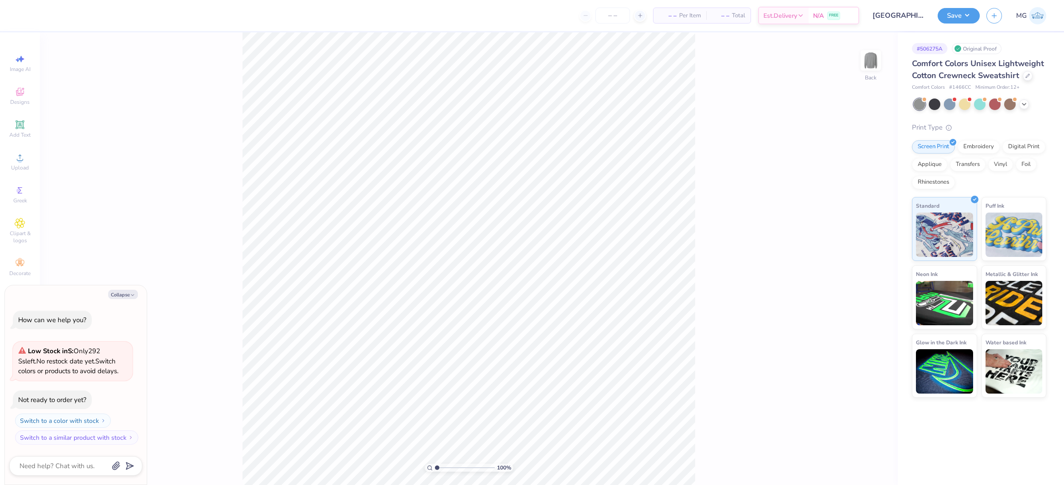  Describe the element at coordinates (123, 294) in the screenshot. I see `button: Collapse` at that location.